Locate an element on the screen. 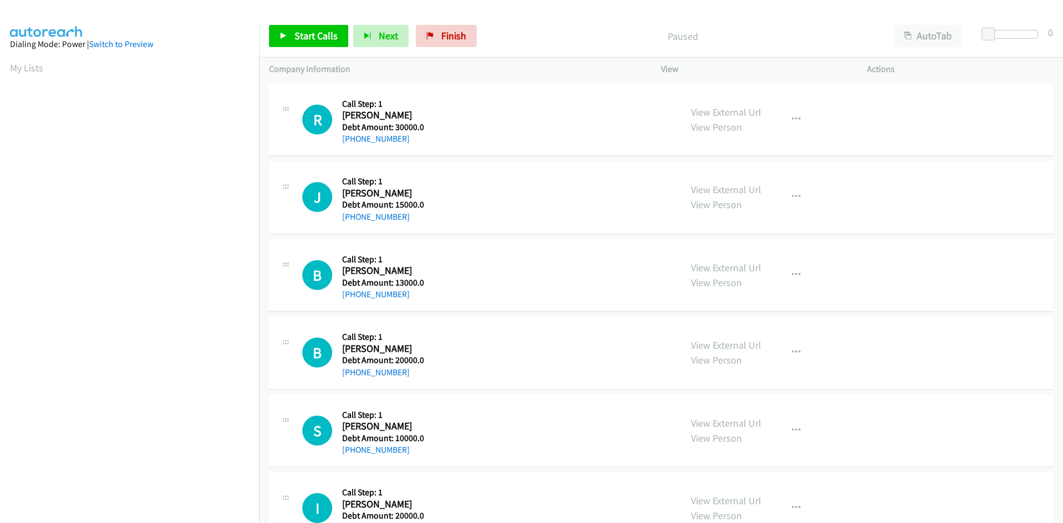 Image resolution: width=1063 pixels, height=523 pixels. h5: Debt Amount: 10000.0 is located at coordinates (383, 439).